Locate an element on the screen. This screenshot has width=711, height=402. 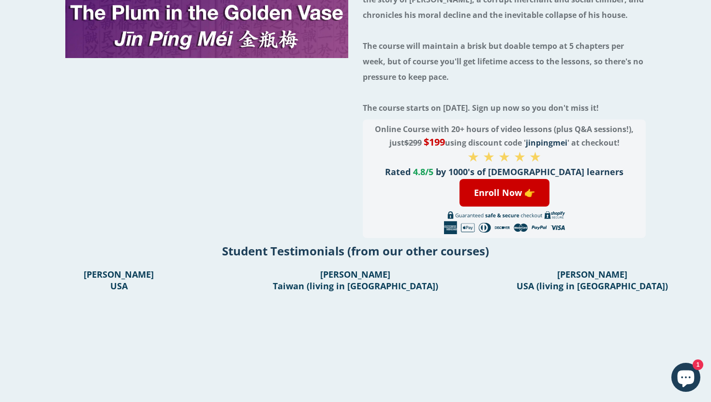
s: $299 is located at coordinates (413, 143).